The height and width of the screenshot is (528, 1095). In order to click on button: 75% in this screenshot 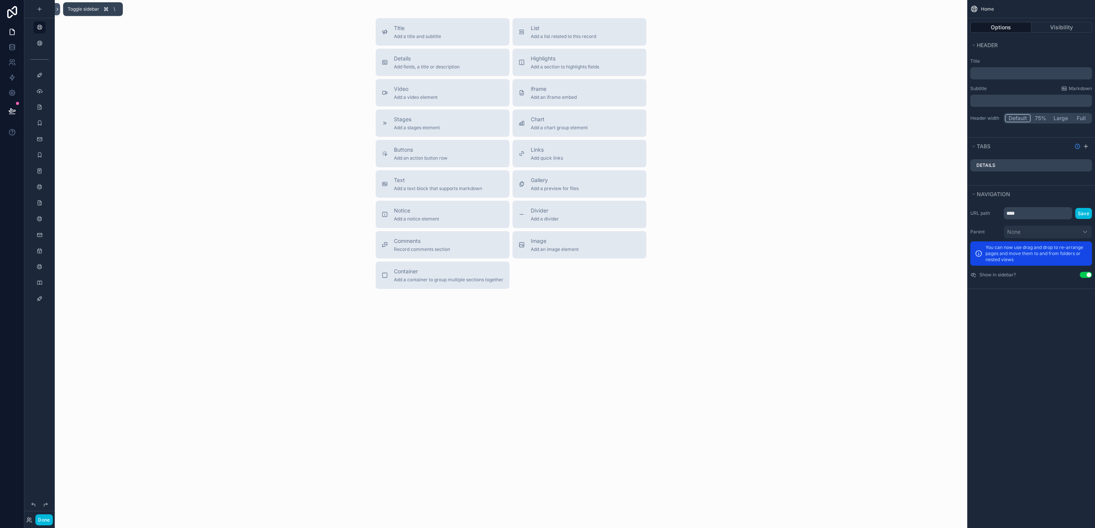, I will do `click(1041, 118)`.